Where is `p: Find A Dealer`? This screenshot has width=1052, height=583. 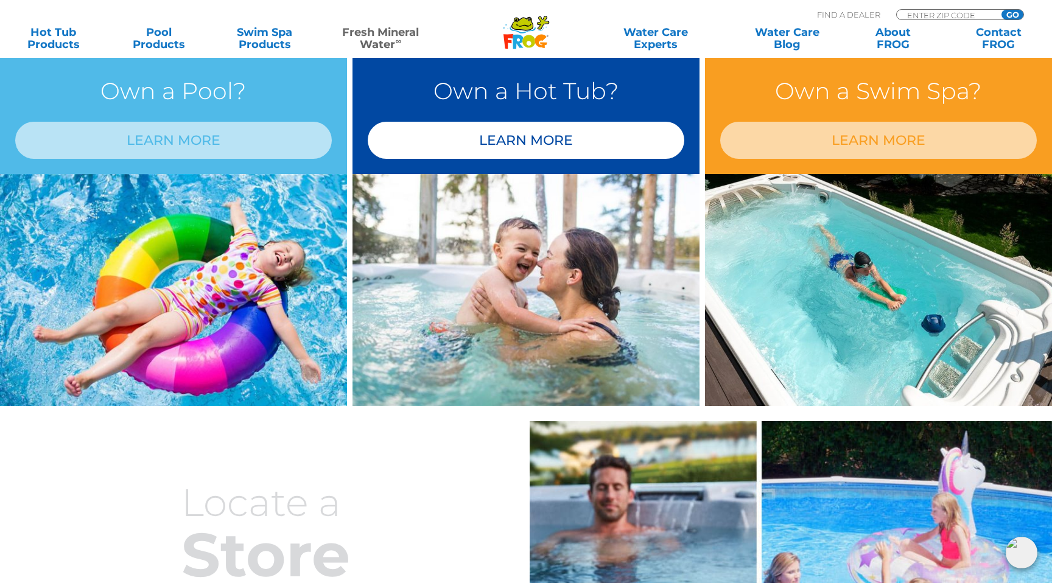
p: Find A Dealer is located at coordinates (849, 15).